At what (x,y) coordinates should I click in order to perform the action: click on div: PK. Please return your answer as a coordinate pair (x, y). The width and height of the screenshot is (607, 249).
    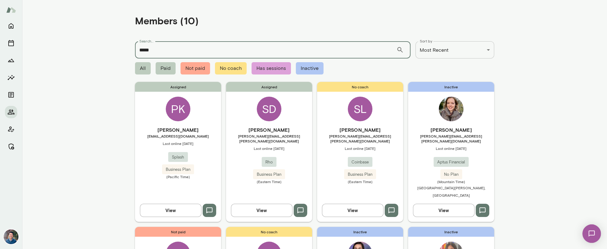
    Looking at the image, I should click on (178, 109).